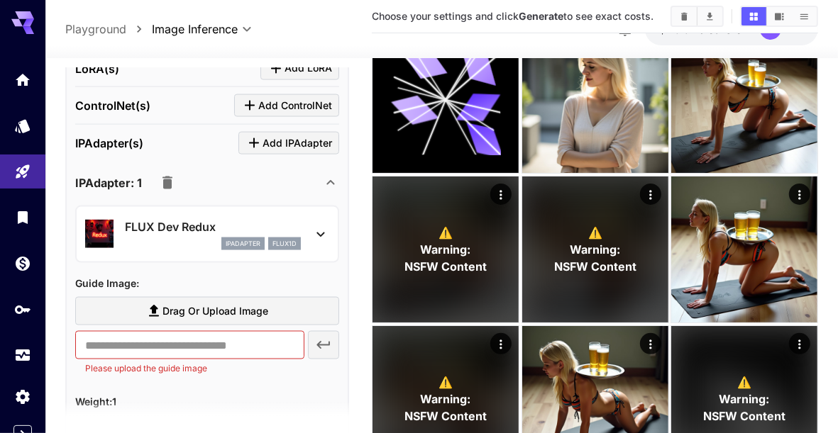 The height and width of the screenshot is (433, 838). Describe the element at coordinates (109, 183) in the screenshot. I see `p: IPAdapter: 1` at that location.